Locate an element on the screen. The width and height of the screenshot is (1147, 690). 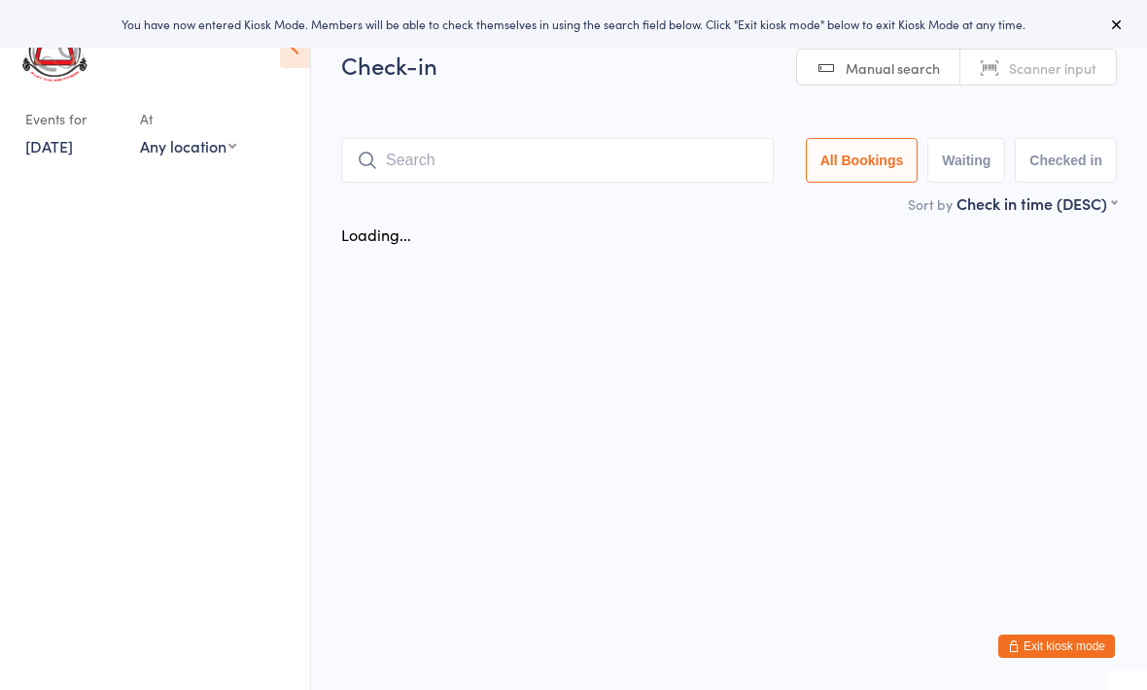
div: Loading... is located at coordinates (376, 234).